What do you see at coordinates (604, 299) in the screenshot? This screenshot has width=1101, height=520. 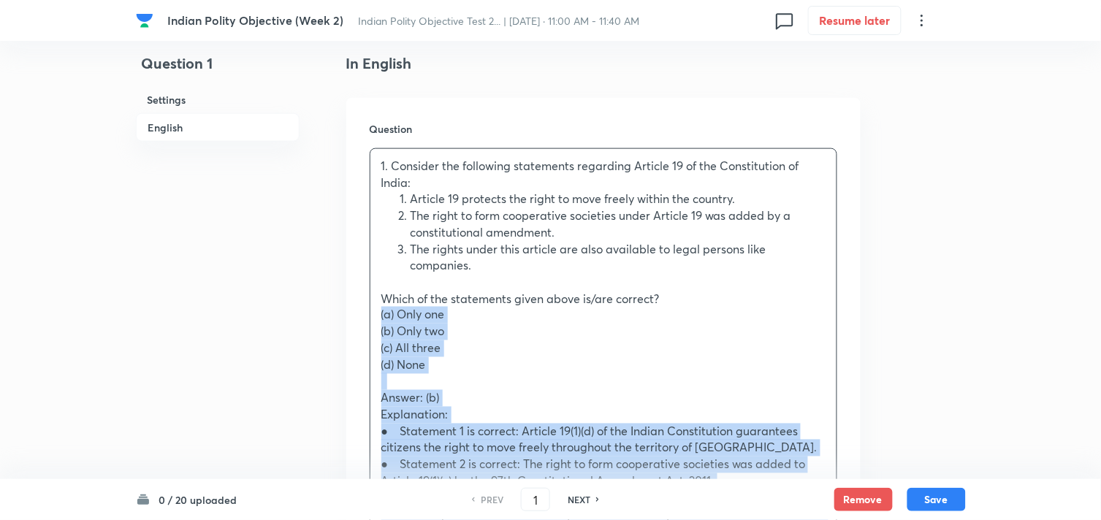 I see `p: Which of the statements given above is/are correct?` at bounding box center [604, 299].